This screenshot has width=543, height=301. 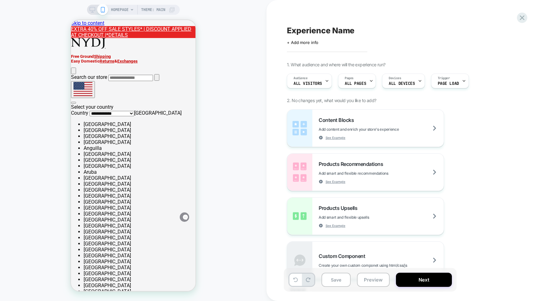 I want to click on span: Audience, so click(x=300, y=78).